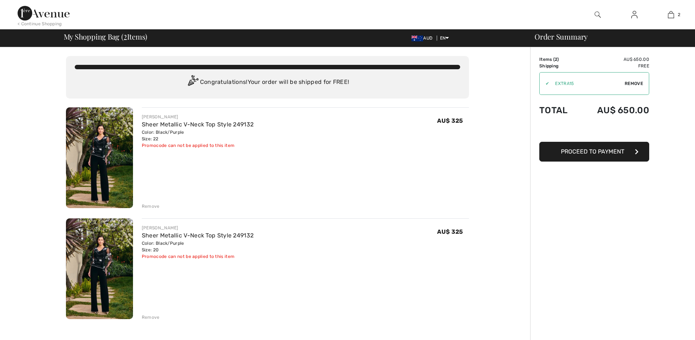 The width and height of the screenshot is (695, 340). What do you see at coordinates (198, 136) in the screenshot?
I see `div: Color: Black/Purple Size: 22` at bounding box center [198, 136].